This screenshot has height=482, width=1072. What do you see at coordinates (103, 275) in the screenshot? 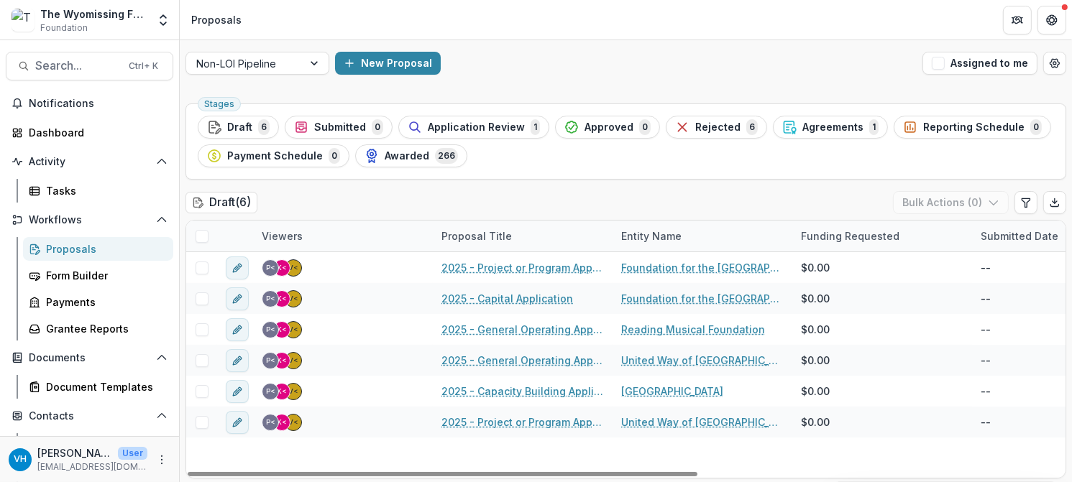
I see `div: Form Builder` at bounding box center [103, 275].